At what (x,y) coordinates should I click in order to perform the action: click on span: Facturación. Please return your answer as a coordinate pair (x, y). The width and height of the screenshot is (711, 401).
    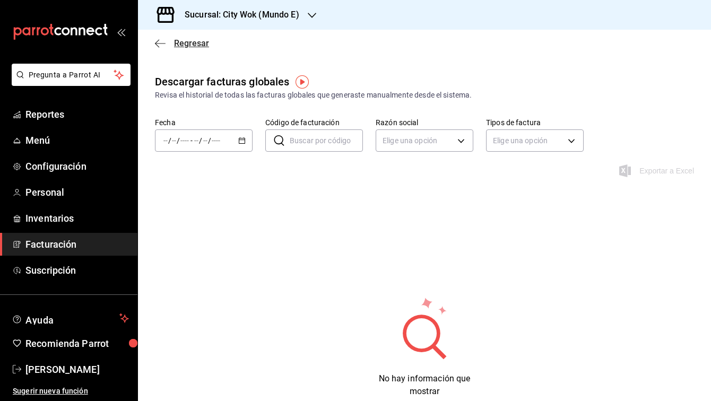
    Looking at the image, I should click on (77, 244).